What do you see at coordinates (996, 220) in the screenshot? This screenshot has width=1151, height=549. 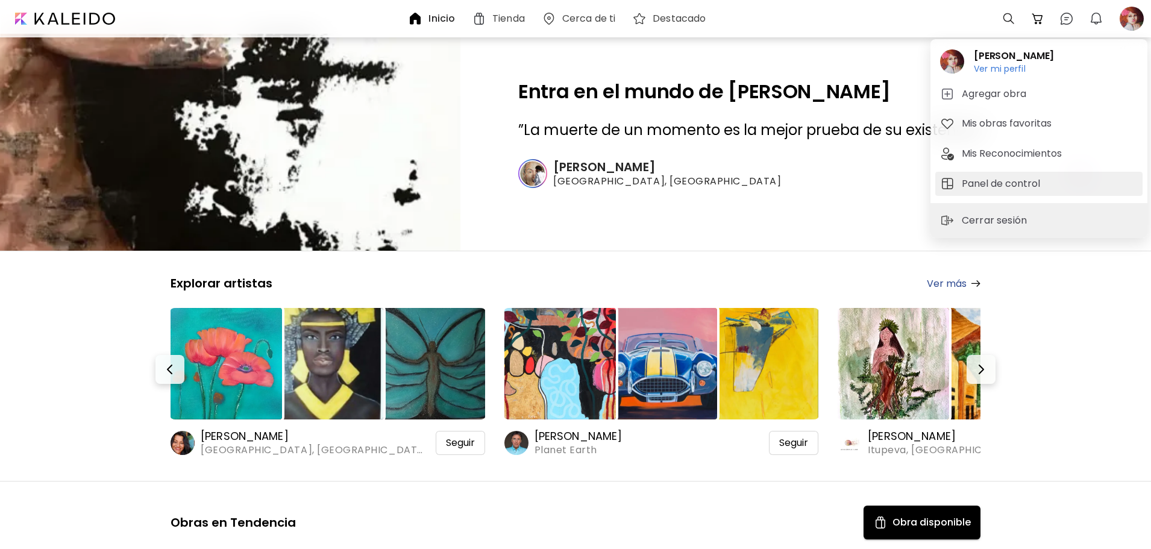 I see `p: Cerrar sesión` at bounding box center [996, 220].